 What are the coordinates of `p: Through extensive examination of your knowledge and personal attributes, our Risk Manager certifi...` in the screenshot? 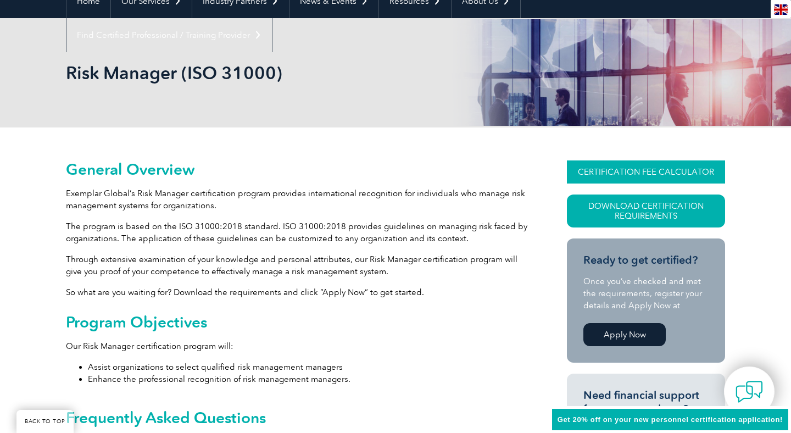 It's located at (297, 265).